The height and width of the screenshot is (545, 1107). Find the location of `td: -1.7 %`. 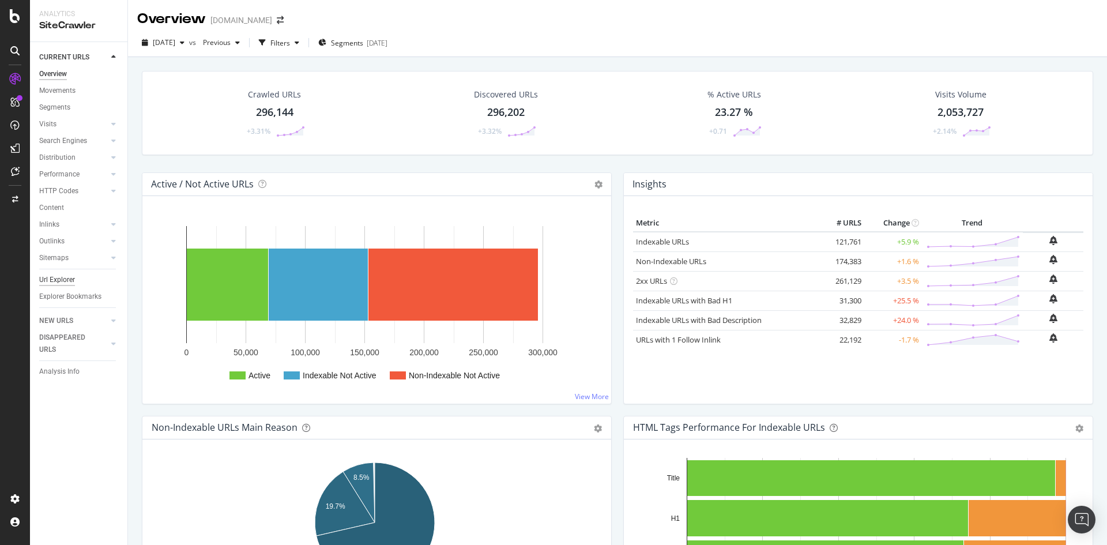

td: -1.7 % is located at coordinates (893, 340).